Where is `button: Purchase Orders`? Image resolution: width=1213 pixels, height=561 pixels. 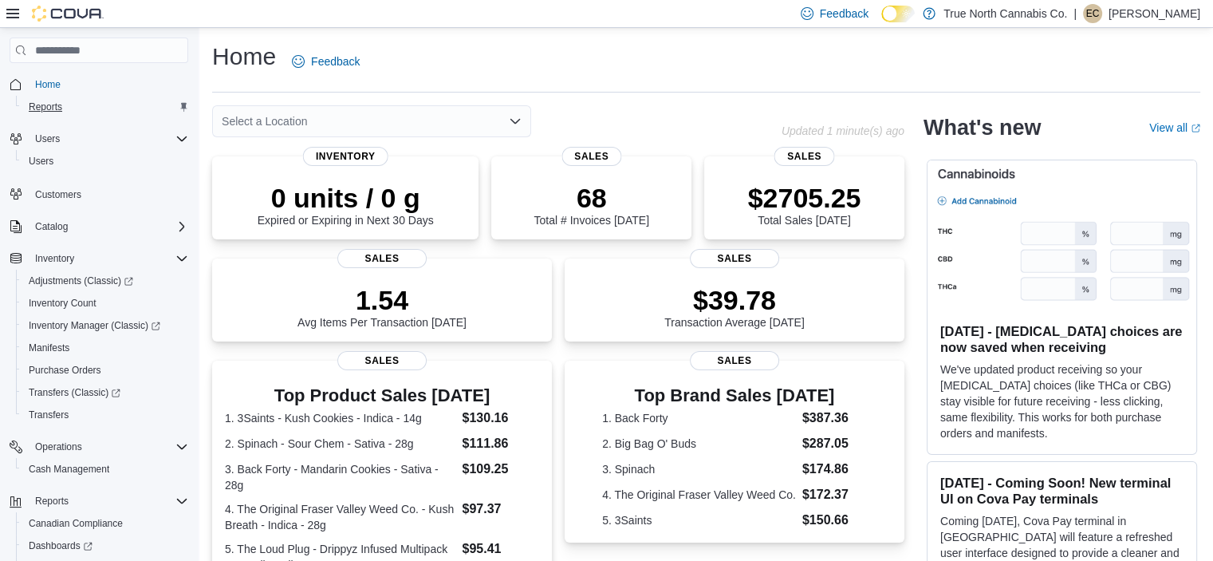 button: Purchase Orders is located at coordinates (105, 370).